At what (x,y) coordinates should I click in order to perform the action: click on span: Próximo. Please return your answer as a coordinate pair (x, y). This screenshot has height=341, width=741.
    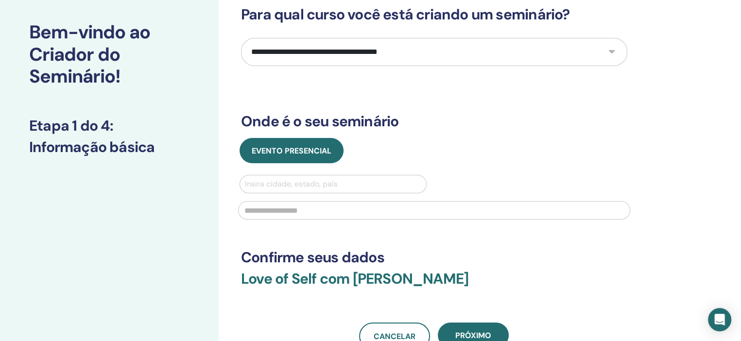
    Looking at the image, I should click on (473, 335).